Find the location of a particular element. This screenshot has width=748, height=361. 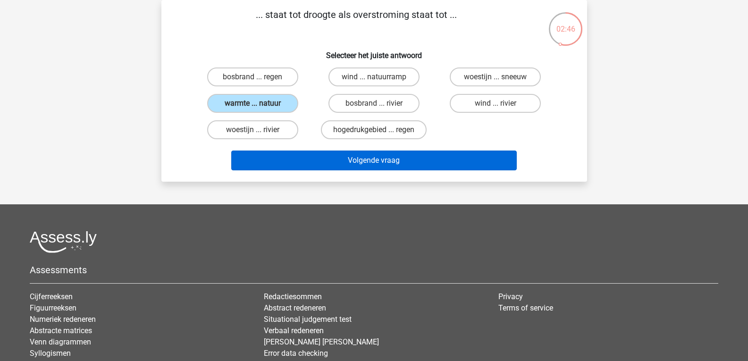

a: Abstracte matrices is located at coordinates (61, 330).